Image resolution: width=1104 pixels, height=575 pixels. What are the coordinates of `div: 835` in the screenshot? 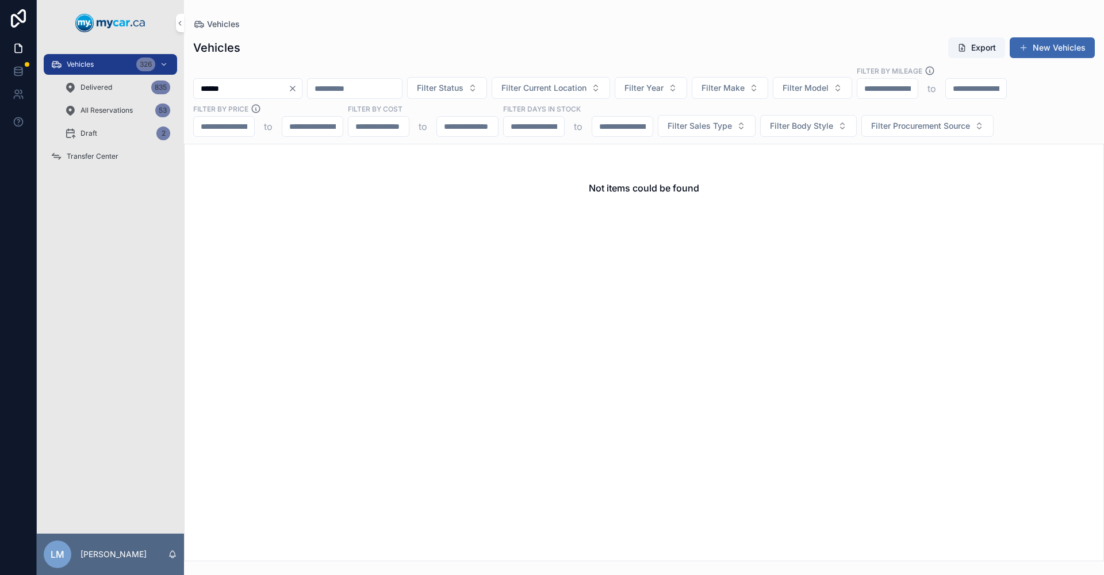 It's located at (160, 87).